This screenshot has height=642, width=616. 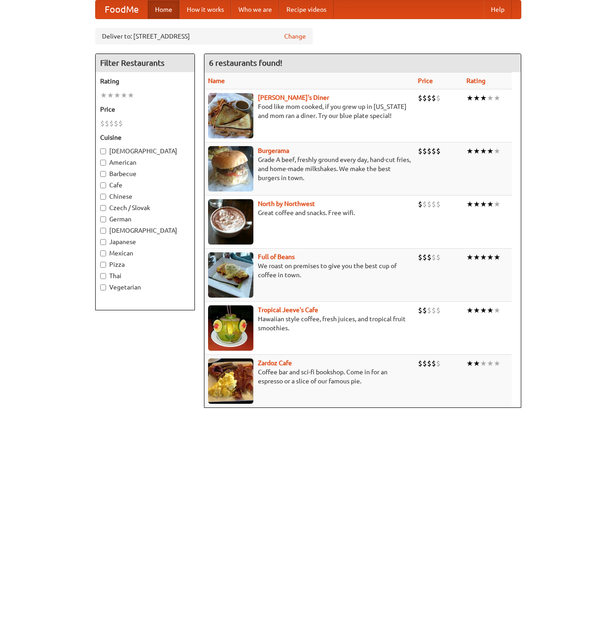 What do you see at coordinates (103, 196) in the screenshot?
I see `input: Chinese` at bounding box center [103, 196].